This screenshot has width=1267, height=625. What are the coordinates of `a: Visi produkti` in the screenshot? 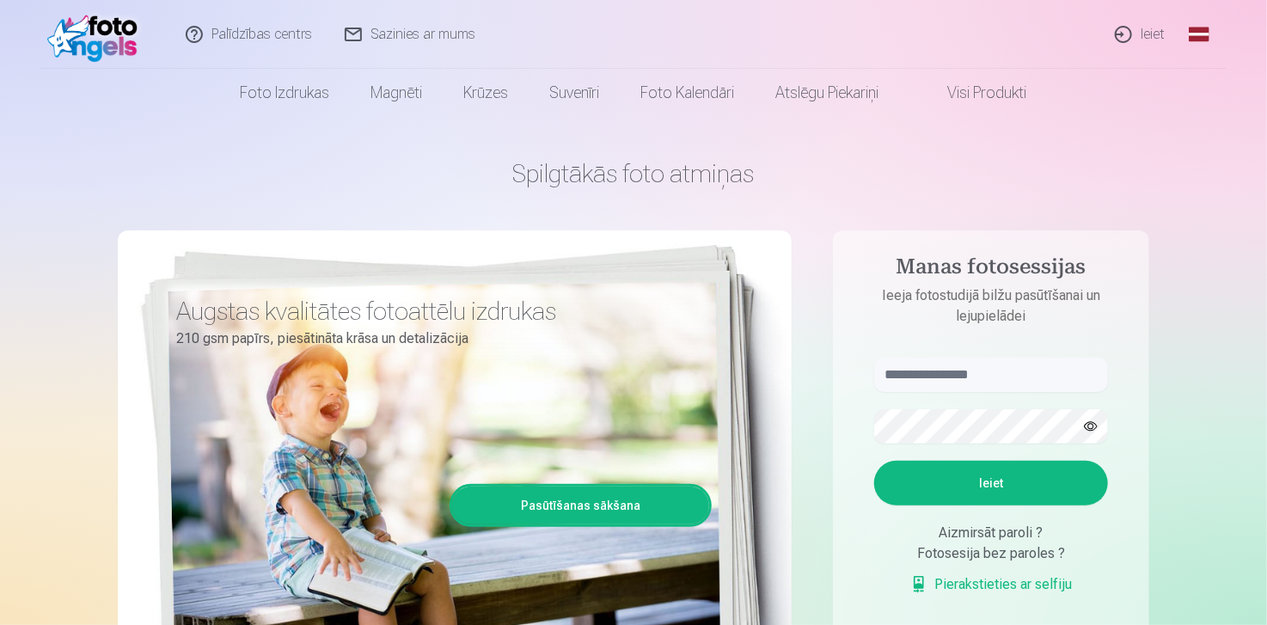 It's located at (974, 93).